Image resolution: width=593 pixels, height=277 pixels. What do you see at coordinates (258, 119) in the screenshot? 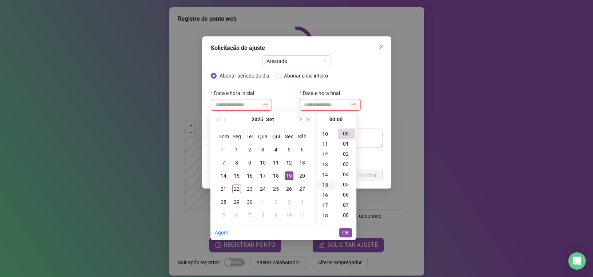
I see `button: year panel` at bounding box center [258, 119].